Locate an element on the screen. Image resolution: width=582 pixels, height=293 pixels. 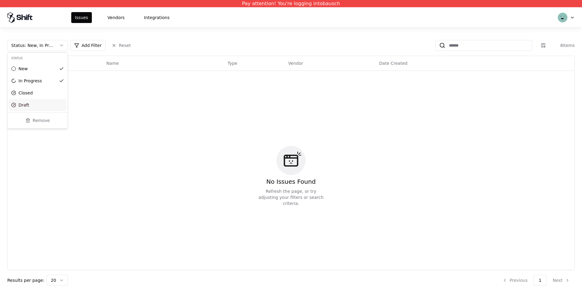
div: Closed is located at coordinates (25, 93).